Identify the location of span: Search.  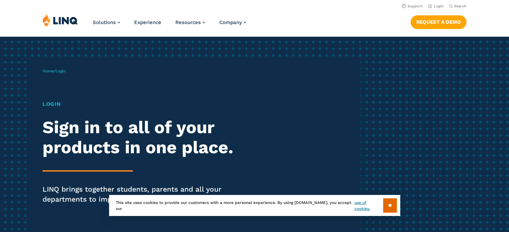
(460, 6).